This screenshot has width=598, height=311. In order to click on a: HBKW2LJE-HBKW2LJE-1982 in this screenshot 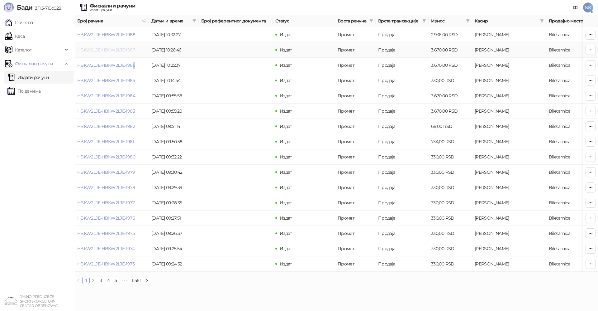, I will do `click(106, 126)`.